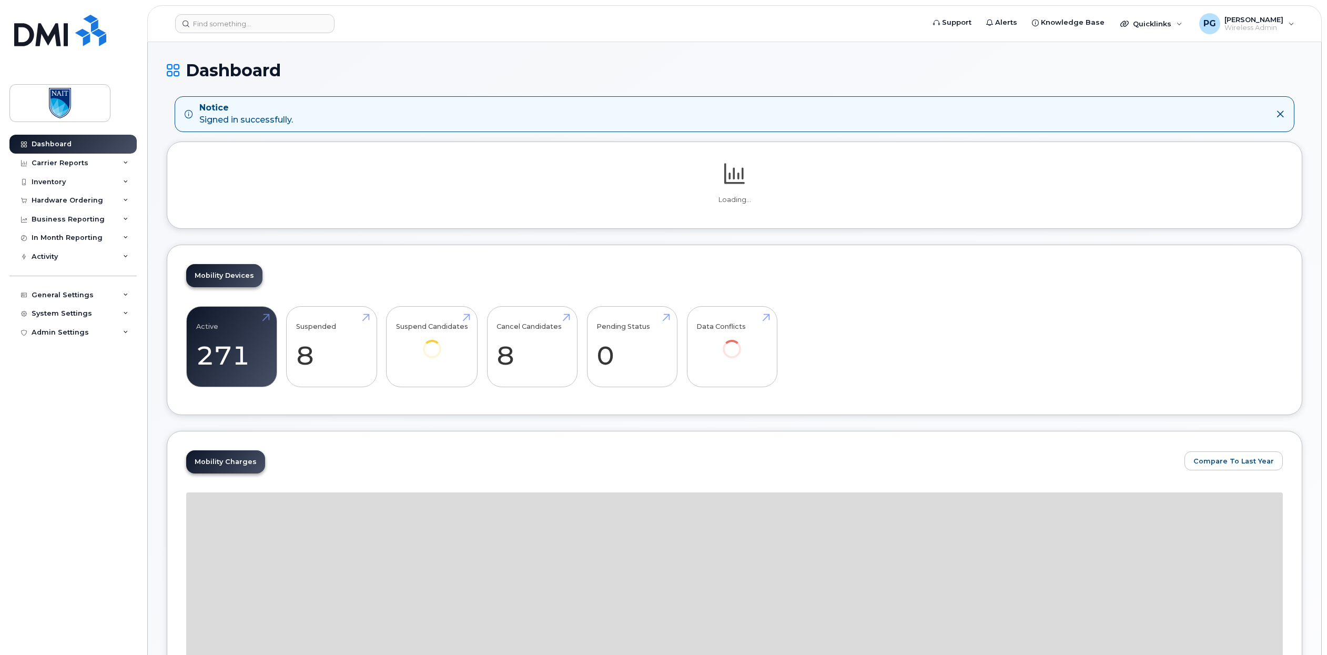 This screenshot has height=655, width=1327. I want to click on a: Cancel Candidates 8, so click(532, 347).